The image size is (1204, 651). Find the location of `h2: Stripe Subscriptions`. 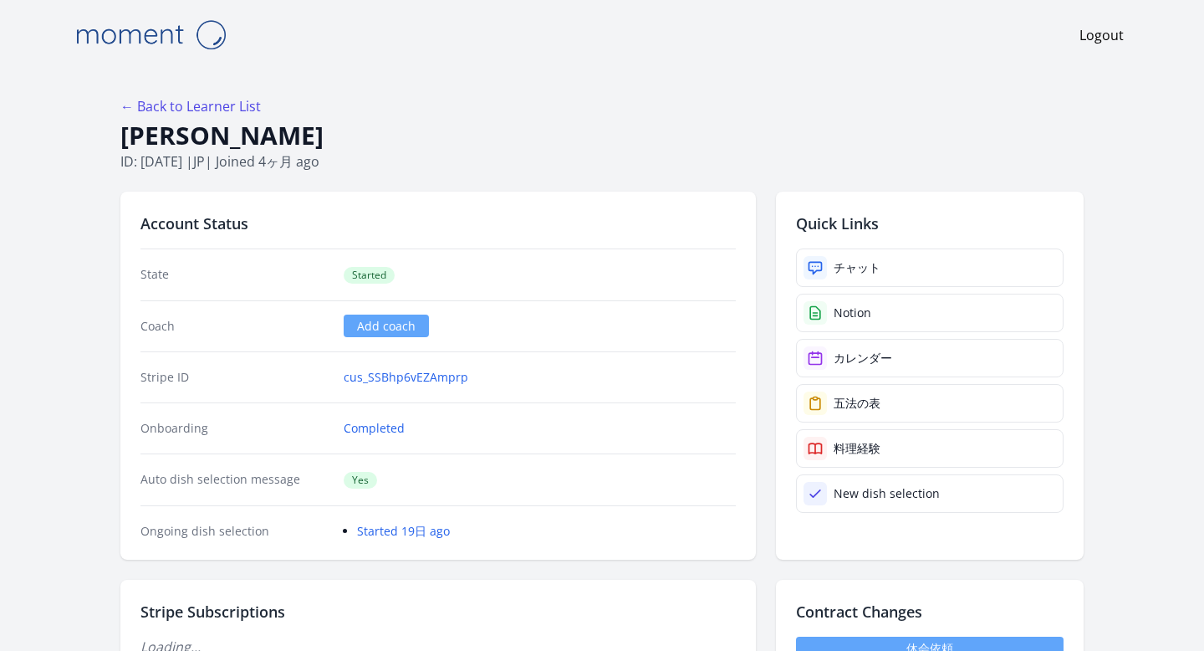

h2: Stripe Subscriptions is located at coordinates (438, 611).